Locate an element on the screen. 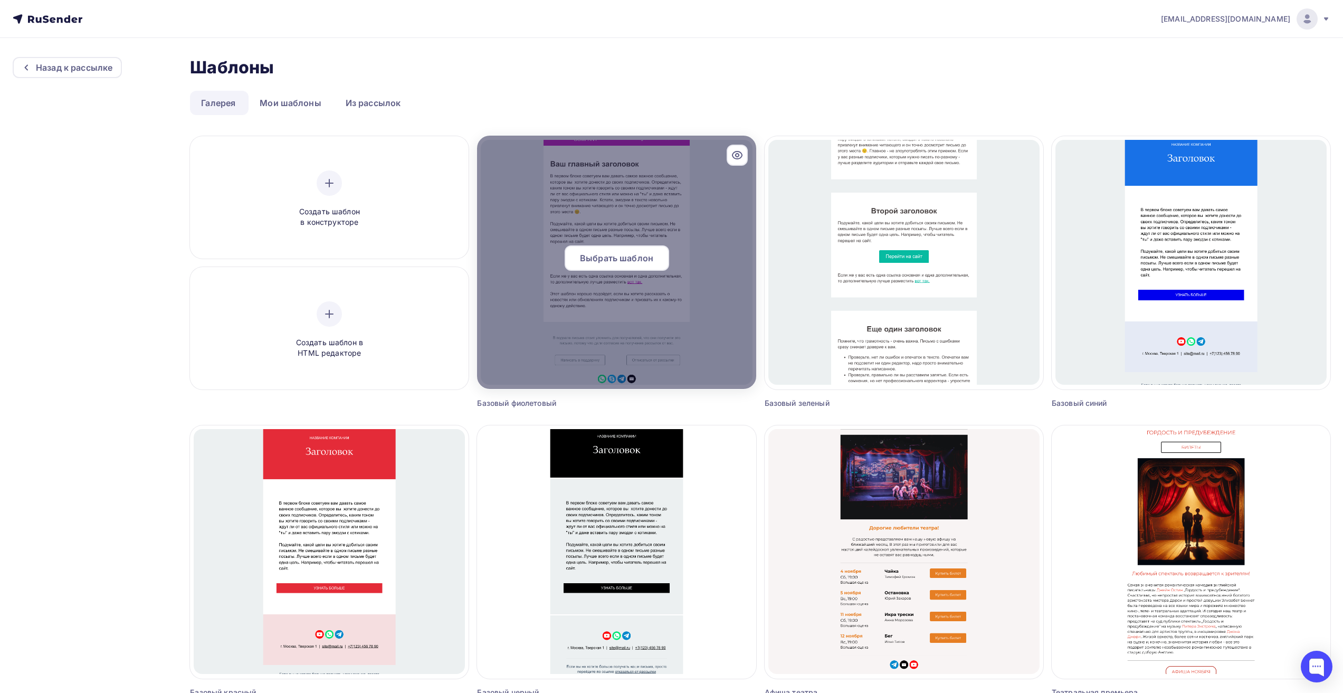 This screenshot has height=693, width=1343. div: Базовый зеленый is located at coordinates (844, 403).